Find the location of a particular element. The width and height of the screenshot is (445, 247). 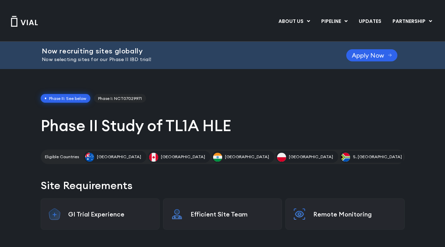

h1: Phase II Study of TL1A HLE is located at coordinates (222, 126).